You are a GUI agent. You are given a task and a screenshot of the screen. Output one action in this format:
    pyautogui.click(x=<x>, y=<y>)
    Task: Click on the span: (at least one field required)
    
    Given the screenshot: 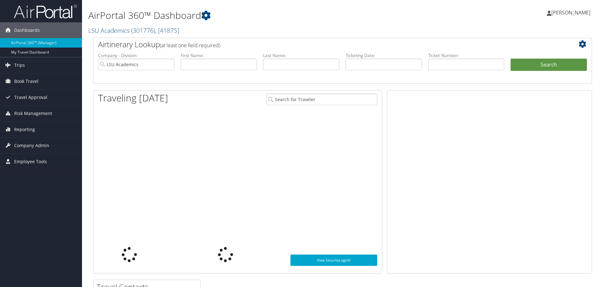 What is the action you would take?
    pyautogui.click(x=190, y=45)
    